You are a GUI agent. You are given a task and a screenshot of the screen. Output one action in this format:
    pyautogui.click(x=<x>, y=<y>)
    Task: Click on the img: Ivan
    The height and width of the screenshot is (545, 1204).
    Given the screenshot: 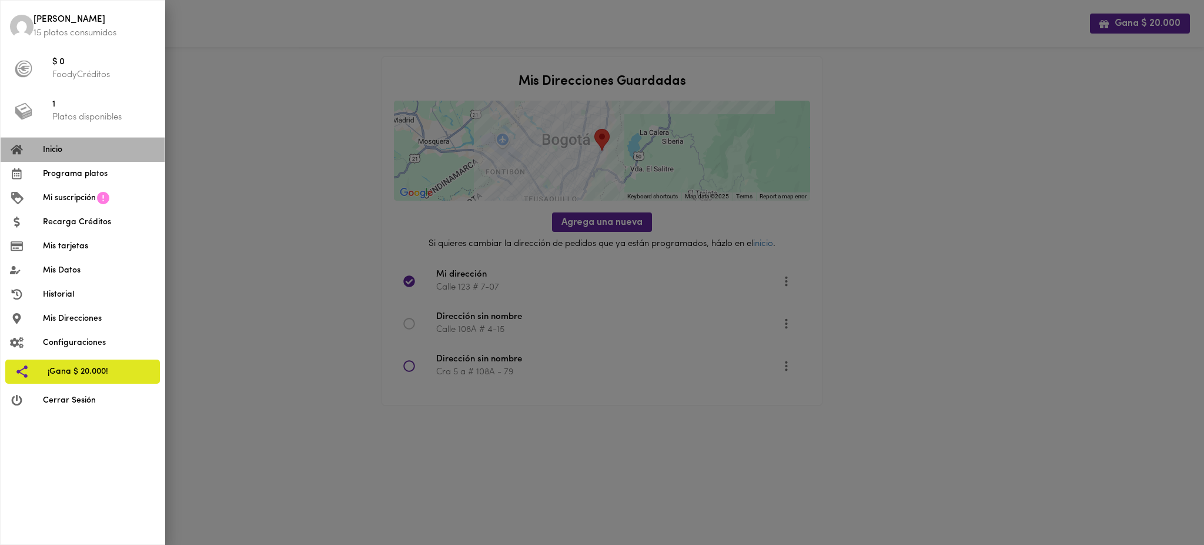 What is the action you would take?
    pyautogui.click(x=22, y=26)
    